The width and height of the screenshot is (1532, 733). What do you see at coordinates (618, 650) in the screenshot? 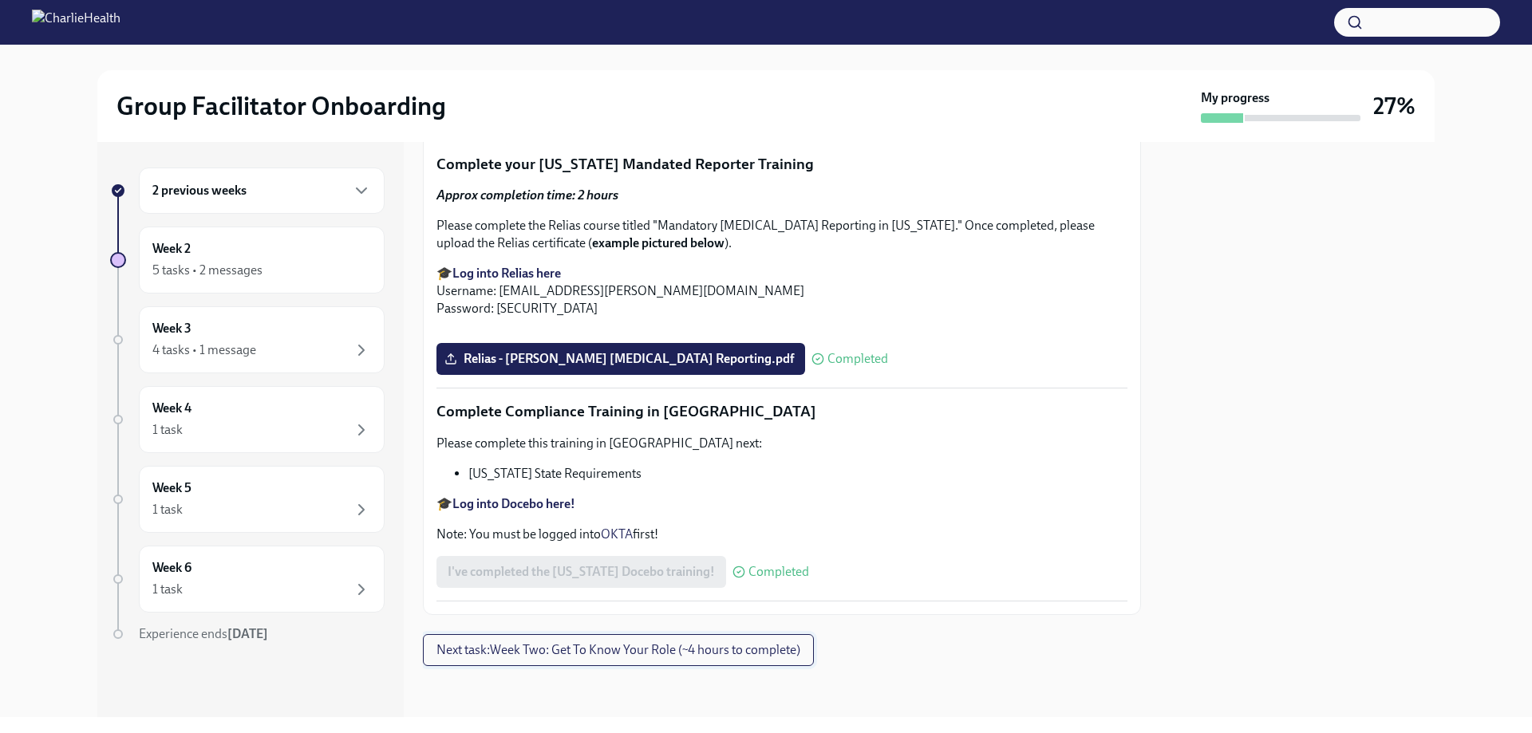
I see `button: Next task:Week Two: Get To Know Your Role (~4 hours to complete)` at bounding box center [618, 650].